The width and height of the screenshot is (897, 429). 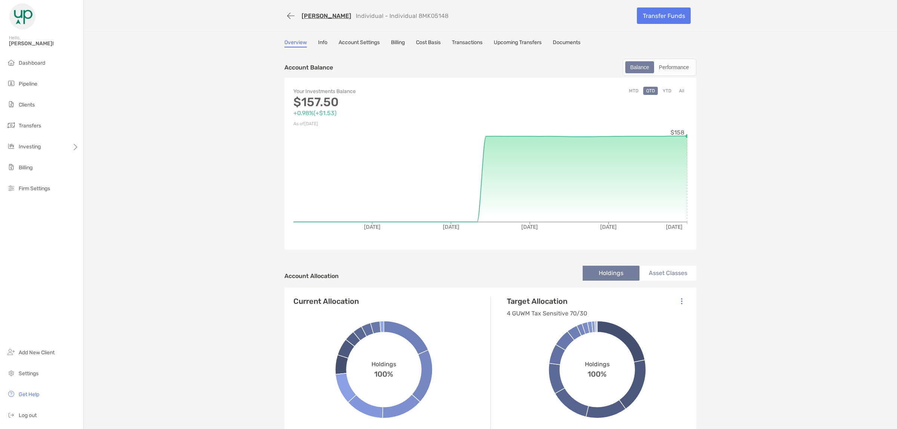 What do you see at coordinates (11, 188) in the screenshot?
I see `img: firm-settings icon` at bounding box center [11, 188].